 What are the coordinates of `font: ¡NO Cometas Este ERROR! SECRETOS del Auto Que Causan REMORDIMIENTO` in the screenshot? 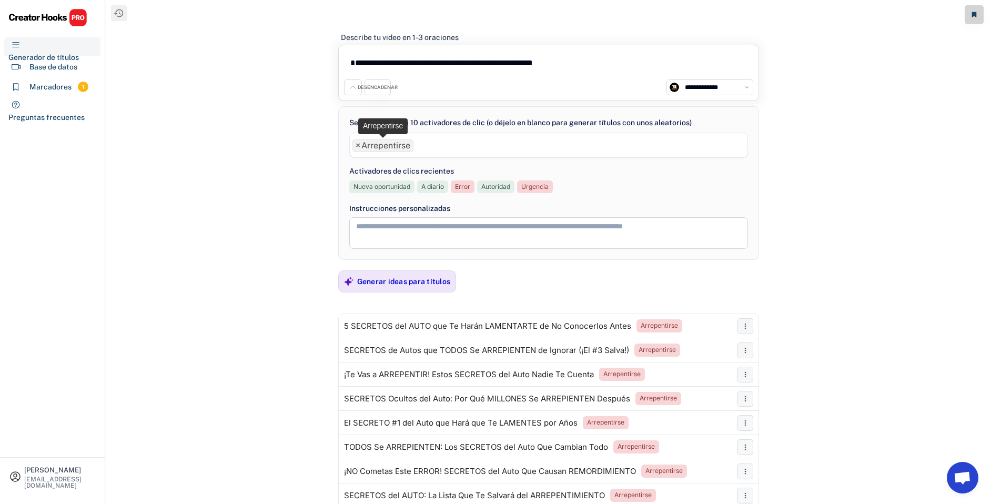 It's located at (490, 471).